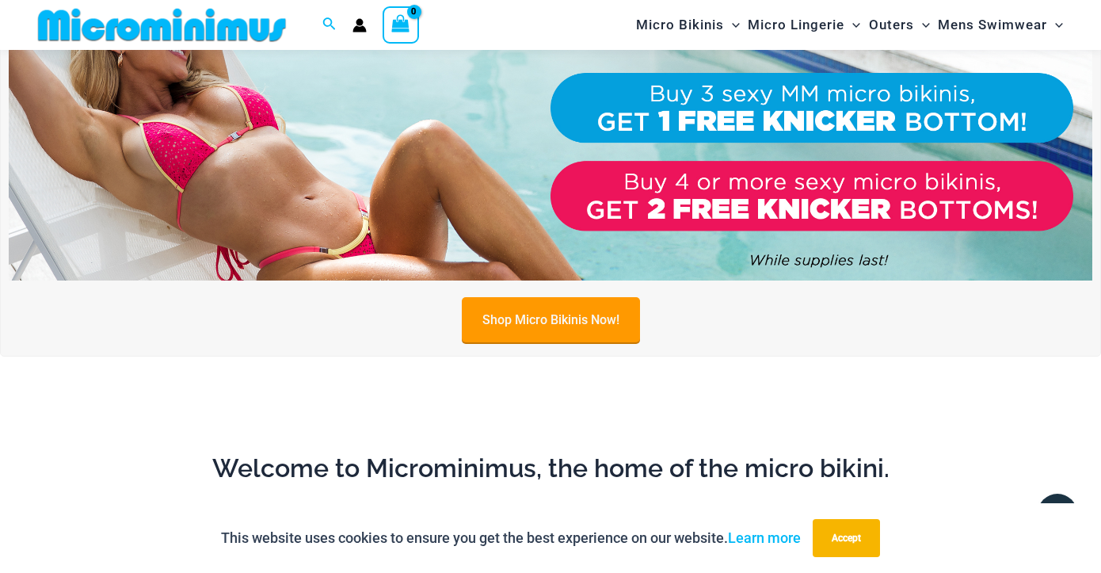 The width and height of the screenshot is (1101, 573). What do you see at coordinates (849, 25) in the screenshot?
I see `nav: Site Navigation` at bounding box center [849, 25].